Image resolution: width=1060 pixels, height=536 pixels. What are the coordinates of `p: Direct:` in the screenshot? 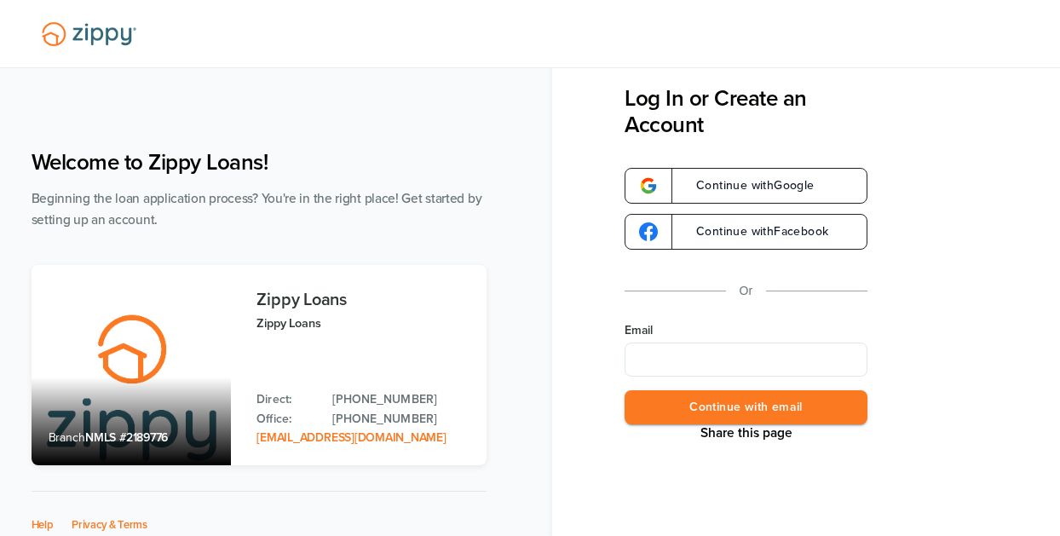 It's located at (285, 399).